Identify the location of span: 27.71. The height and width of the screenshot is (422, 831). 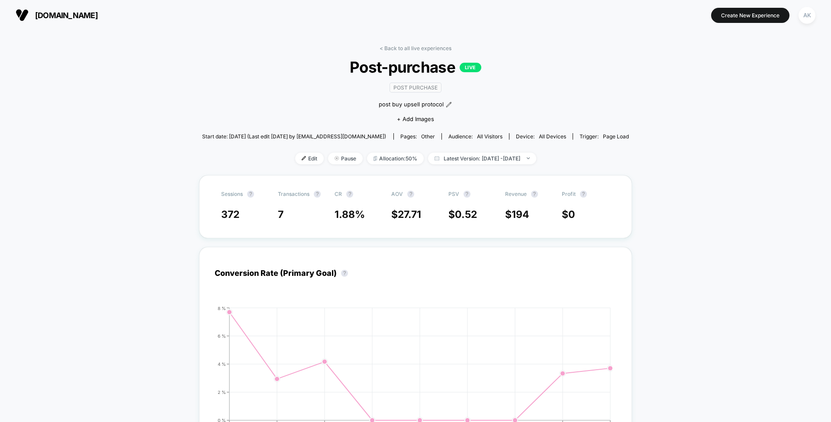
(409, 215).